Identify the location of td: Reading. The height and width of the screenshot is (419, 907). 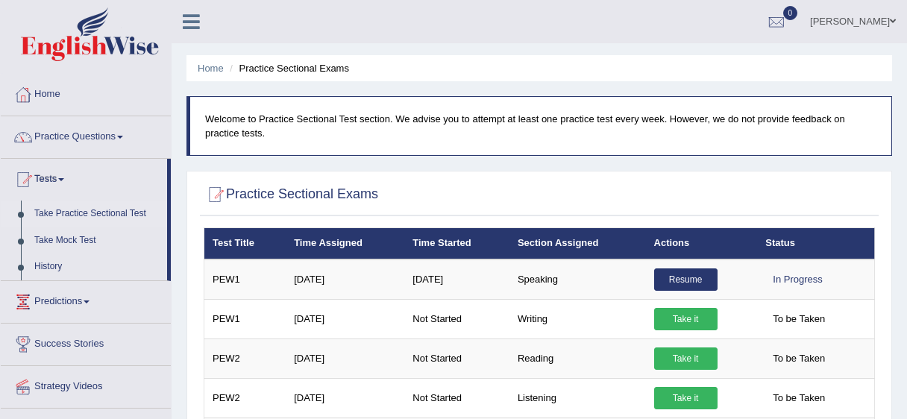
(577, 358).